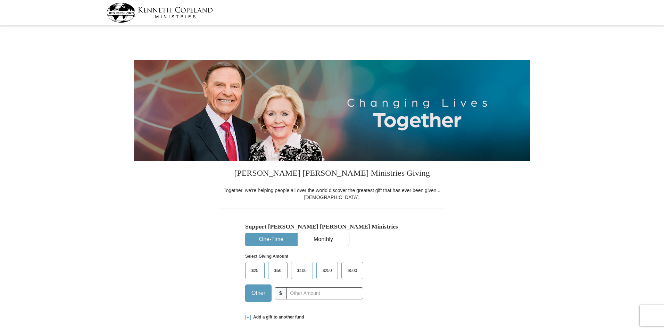 The height and width of the screenshot is (331, 664). What do you see at coordinates (267, 256) in the screenshot?
I see `strong: Select Giving Amount` at bounding box center [267, 256].